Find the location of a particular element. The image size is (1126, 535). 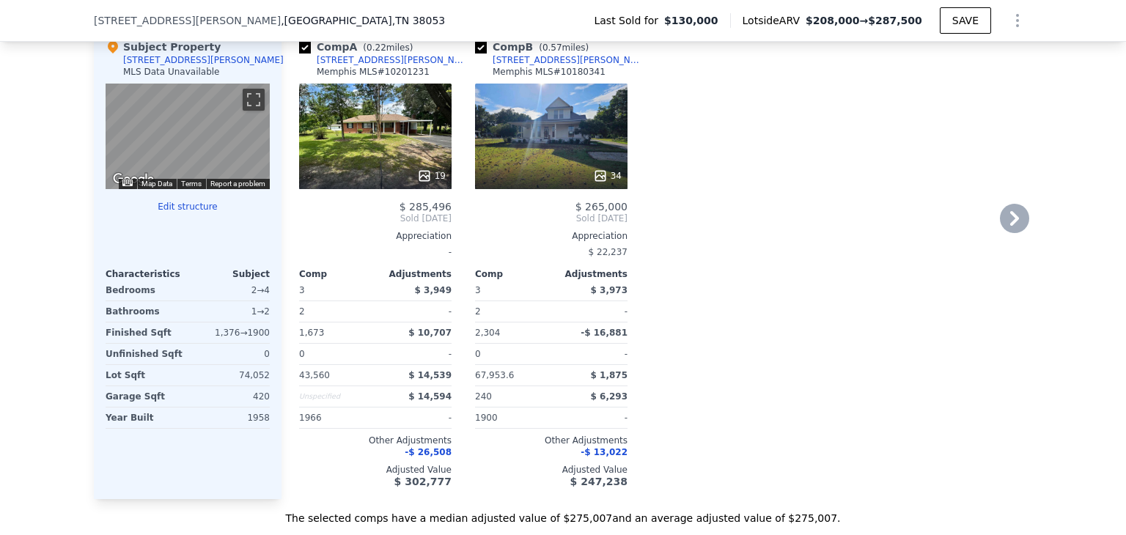

button: Toggle fullscreen view is located at coordinates (254, 100).